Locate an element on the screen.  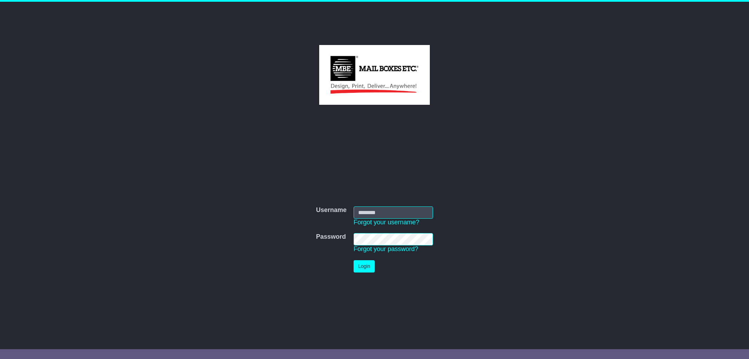
label: Username is located at coordinates (331, 210).